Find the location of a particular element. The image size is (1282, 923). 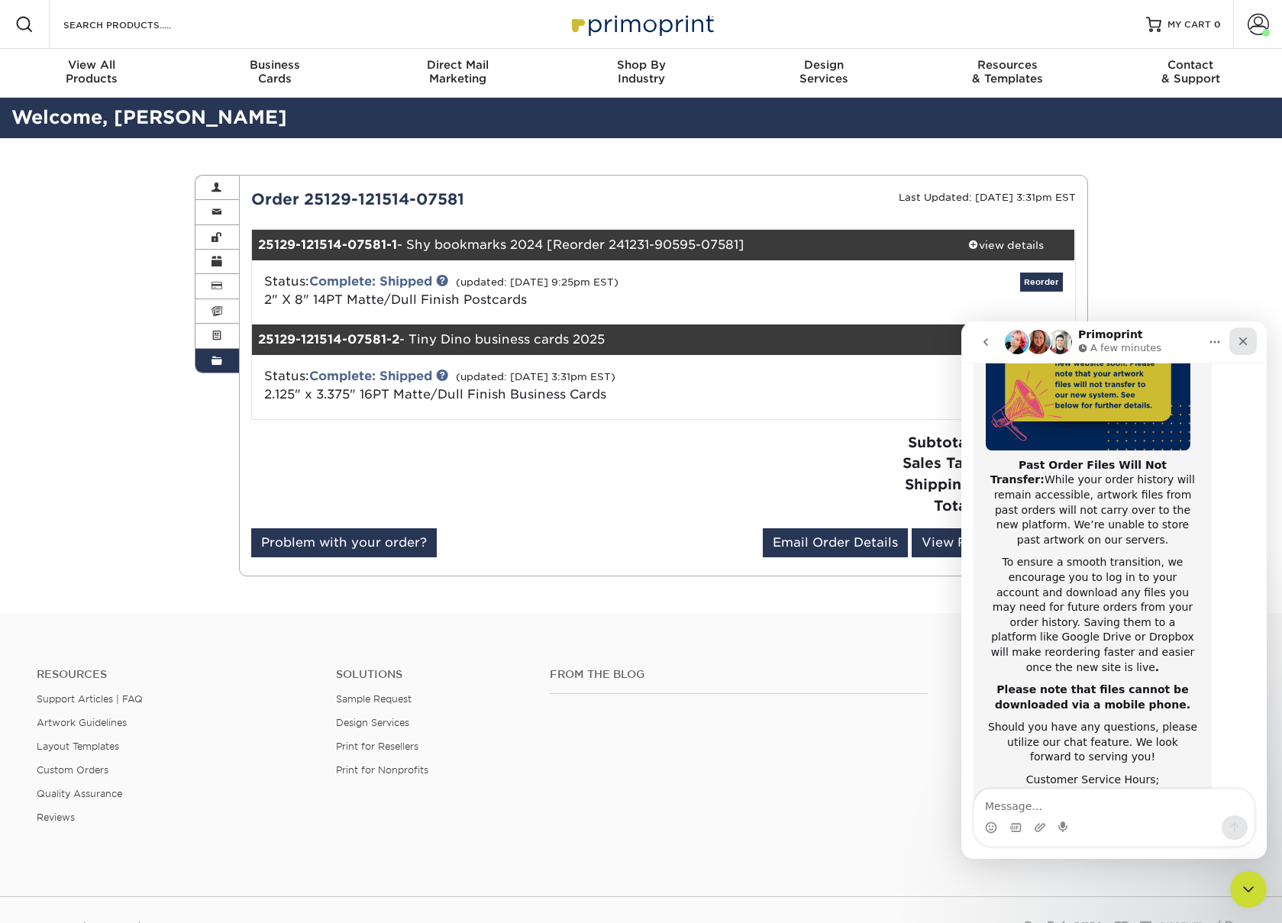

div: To ensure a smooth transition, we encourage you to log in to your account and download any files ... is located at coordinates (131, 293).